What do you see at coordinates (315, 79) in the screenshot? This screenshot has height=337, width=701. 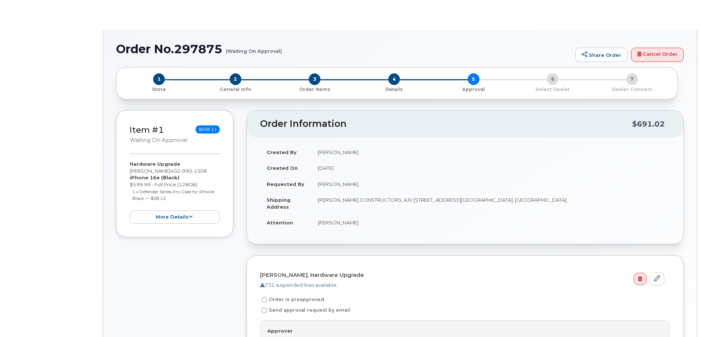 I see `span: 3` at bounding box center [315, 79].